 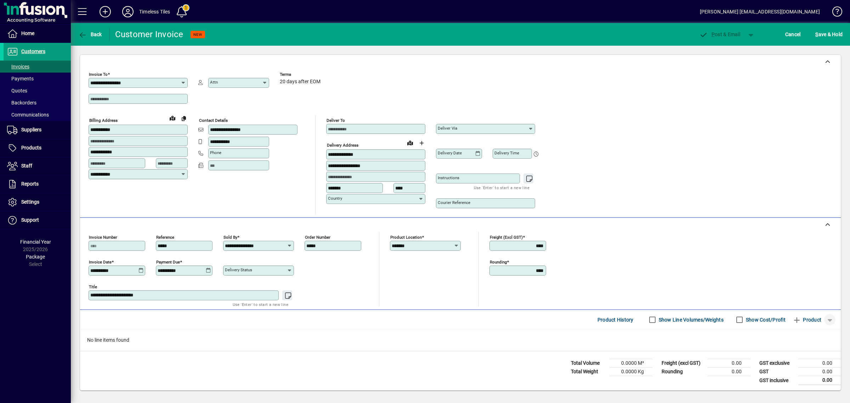 I want to click on div: Timeless Tiles, so click(x=154, y=12).